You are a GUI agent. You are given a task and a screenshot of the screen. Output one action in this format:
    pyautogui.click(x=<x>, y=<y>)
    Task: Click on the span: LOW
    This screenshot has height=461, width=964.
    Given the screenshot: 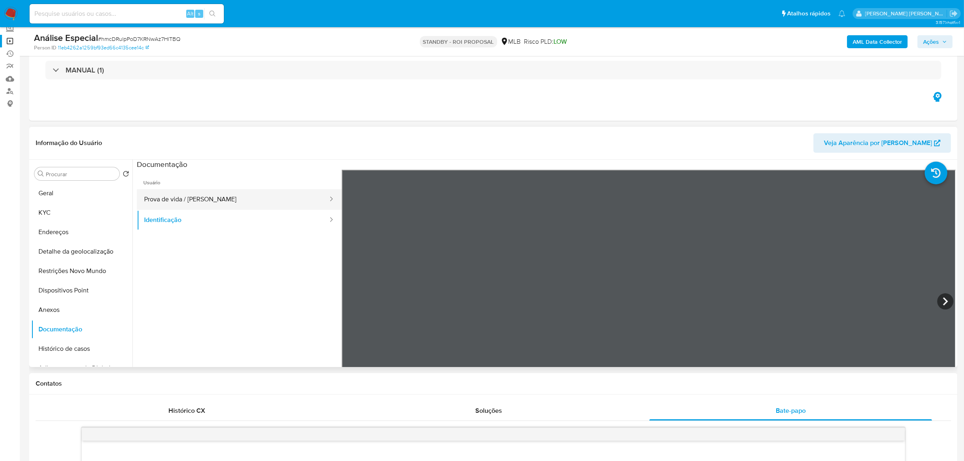 What is the action you would take?
    pyautogui.click(x=560, y=41)
    